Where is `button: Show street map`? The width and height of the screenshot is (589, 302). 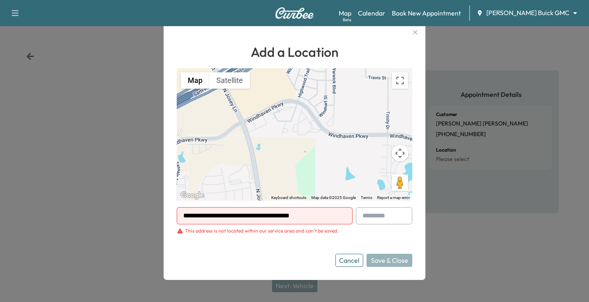
button: Show street map is located at coordinates (195, 81).